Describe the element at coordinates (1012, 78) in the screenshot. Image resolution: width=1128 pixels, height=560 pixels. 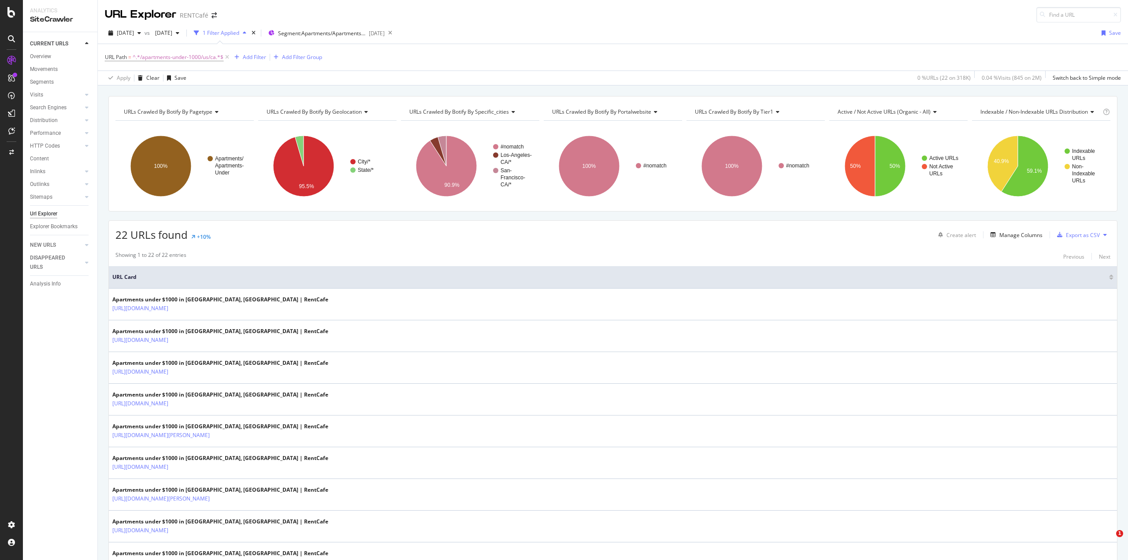
I see `div: 0.04 % Visits ( 845 on 2M )` at that location.